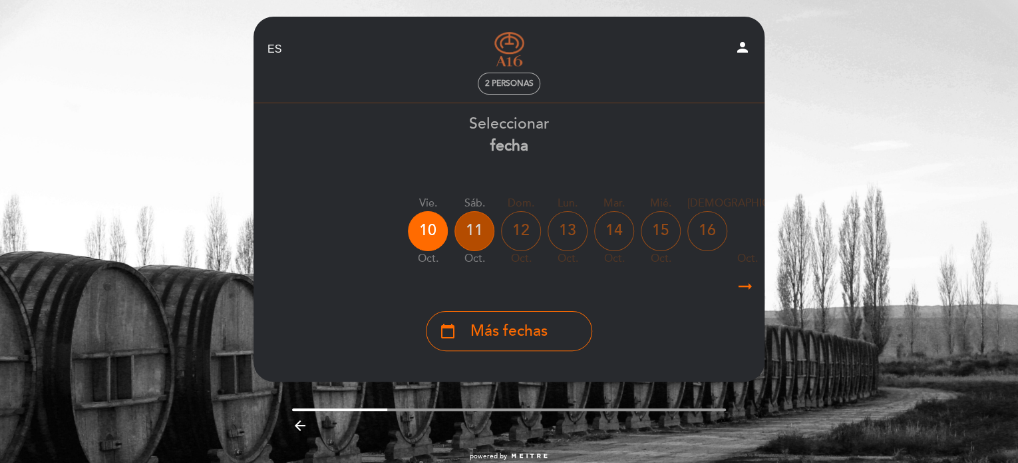 This screenshot has width=1018, height=463. What do you see at coordinates (743, 49) in the screenshot?
I see `button: person` at bounding box center [743, 49].